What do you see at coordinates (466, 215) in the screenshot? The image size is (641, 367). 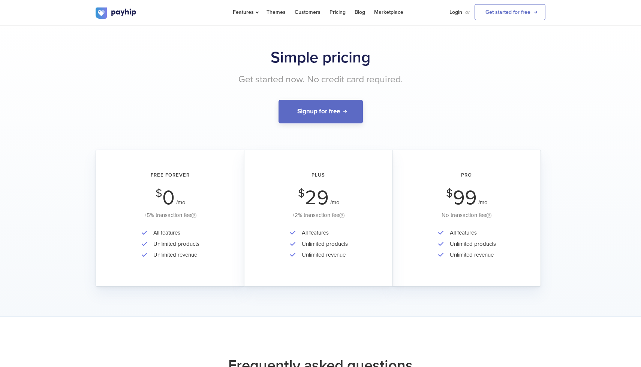 I see `div: No transaction fee` at bounding box center [466, 215].